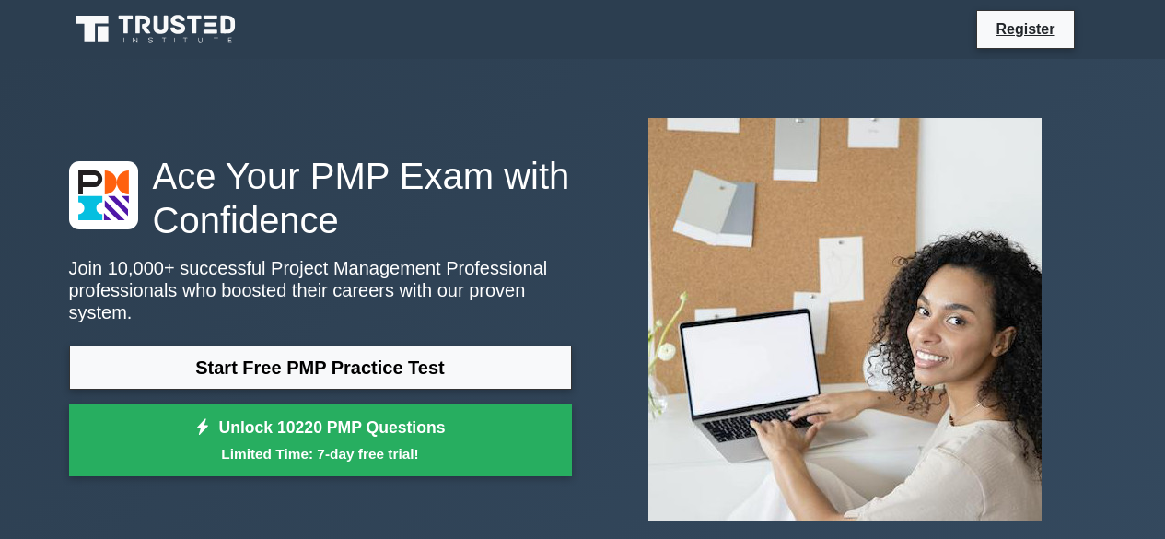 The height and width of the screenshot is (539, 1165). I want to click on a: Register, so click(1025, 29).